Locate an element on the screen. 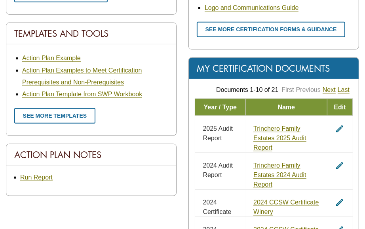 The width and height of the screenshot is (365, 229). a: See more templates is located at coordinates (55, 116).